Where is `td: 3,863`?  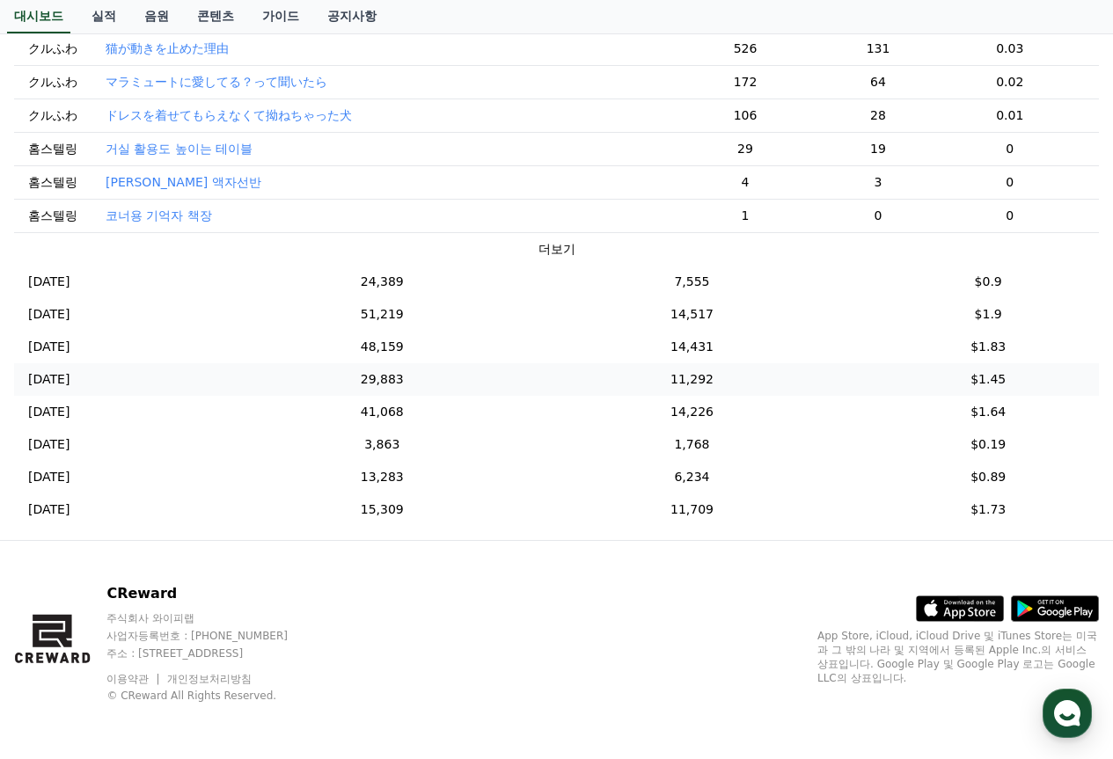 td: 3,863 is located at coordinates (382, 444).